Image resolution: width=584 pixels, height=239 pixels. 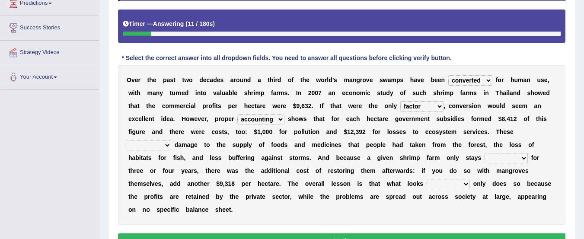 What do you see at coordinates (129, 80) in the screenshot?
I see `b: O` at bounding box center [129, 80].